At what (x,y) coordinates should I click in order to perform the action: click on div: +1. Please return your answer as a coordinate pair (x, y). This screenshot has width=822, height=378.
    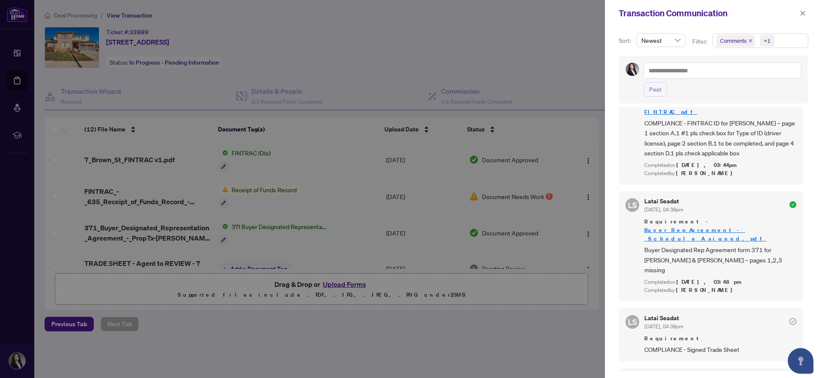
    Looking at the image, I should click on (767, 41).